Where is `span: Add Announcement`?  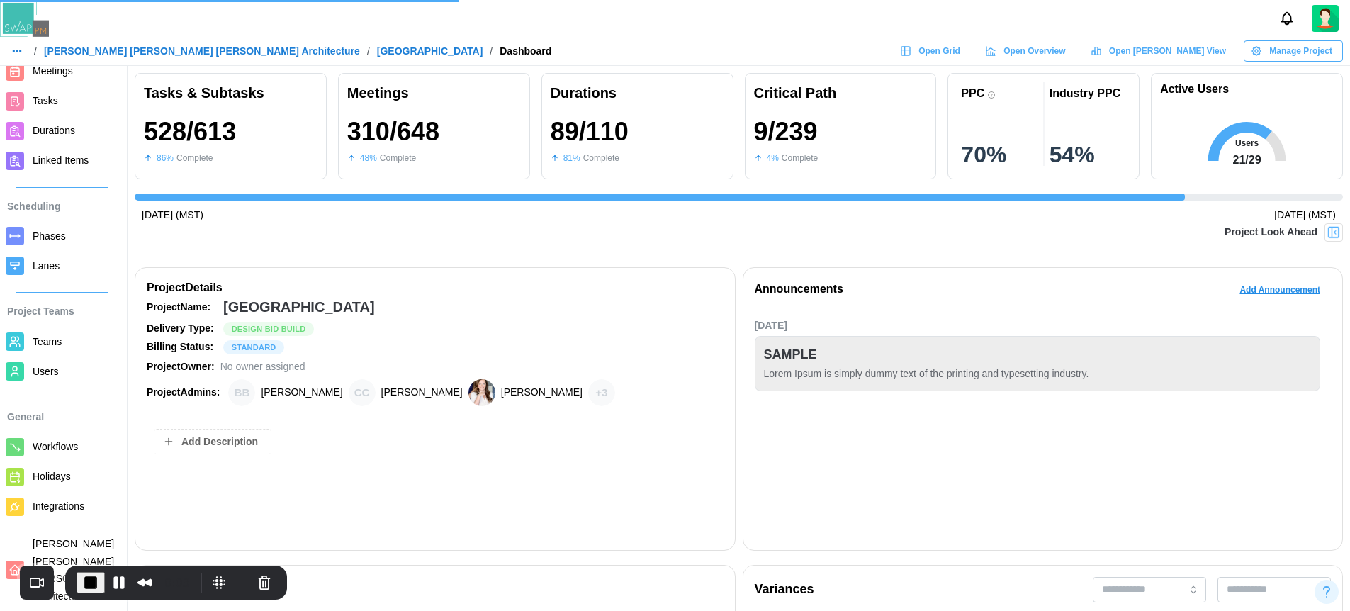
span: Add Announcement is located at coordinates (1280, 290).